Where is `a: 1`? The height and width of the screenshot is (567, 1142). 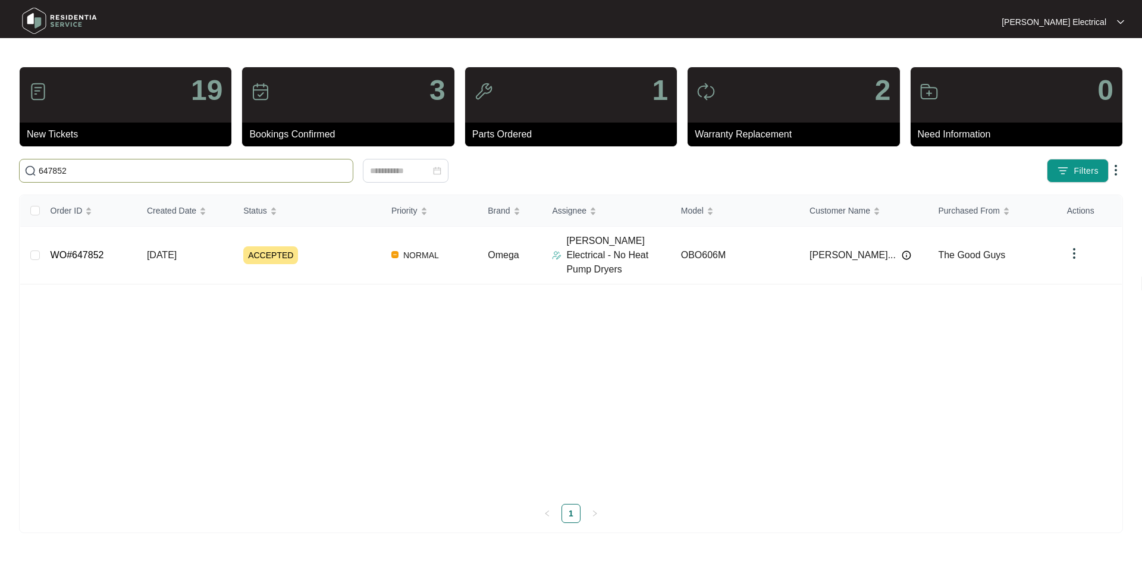 a: 1 is located at coordinates (571, 513).